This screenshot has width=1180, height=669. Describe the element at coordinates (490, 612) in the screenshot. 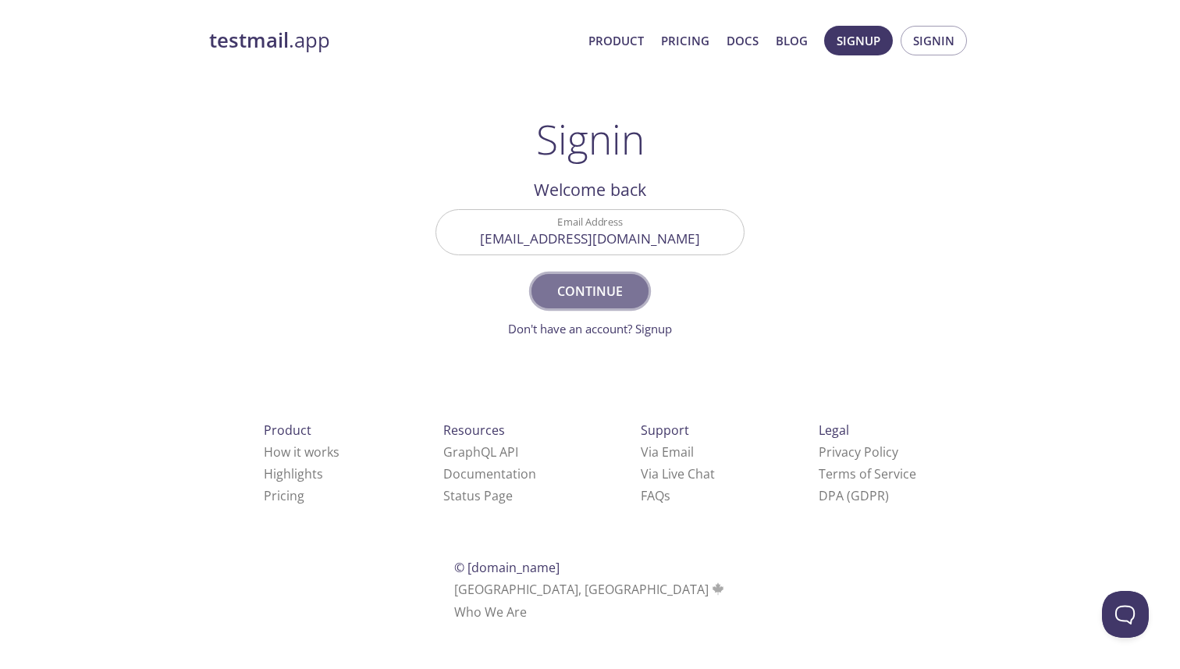

I see `a: Who We Are` at that location.